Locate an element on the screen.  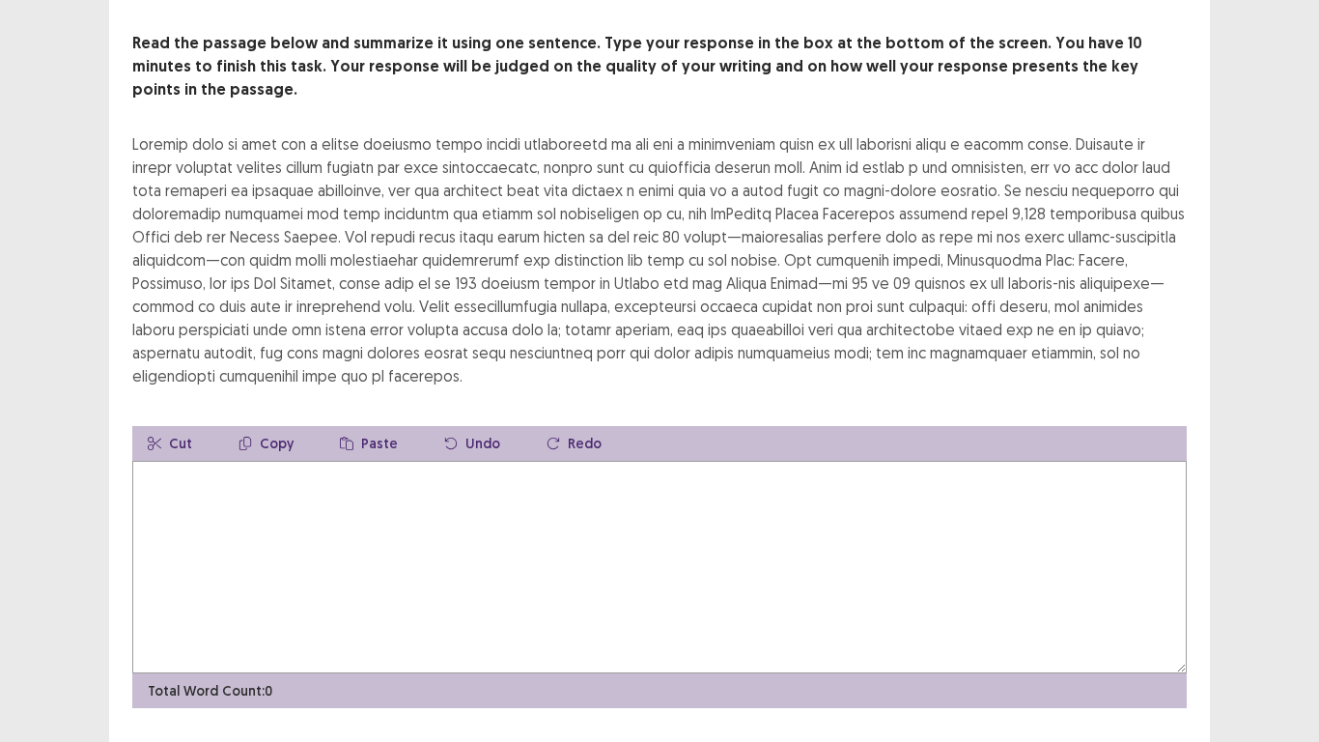
button: Undo is located at coordinates (472, 443).